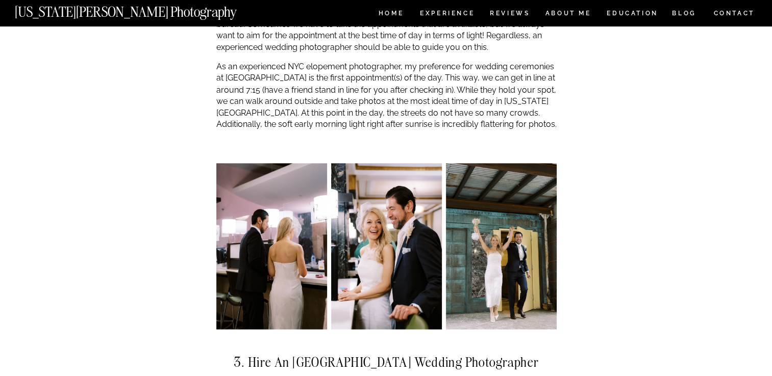  Describe the element at coordinates (734, 13) in the screenshot. I see `a: CONTACT` at that location.